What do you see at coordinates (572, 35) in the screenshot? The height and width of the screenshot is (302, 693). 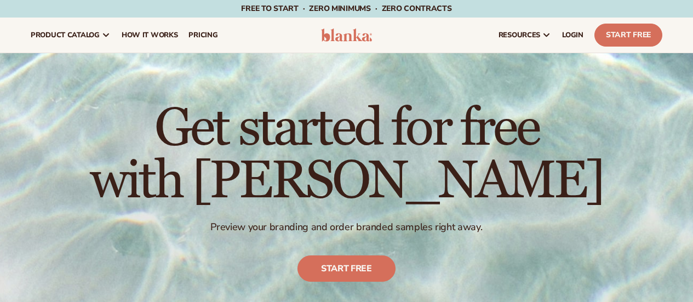 I see `a: LOGIN` at bounding box center [572, 35].